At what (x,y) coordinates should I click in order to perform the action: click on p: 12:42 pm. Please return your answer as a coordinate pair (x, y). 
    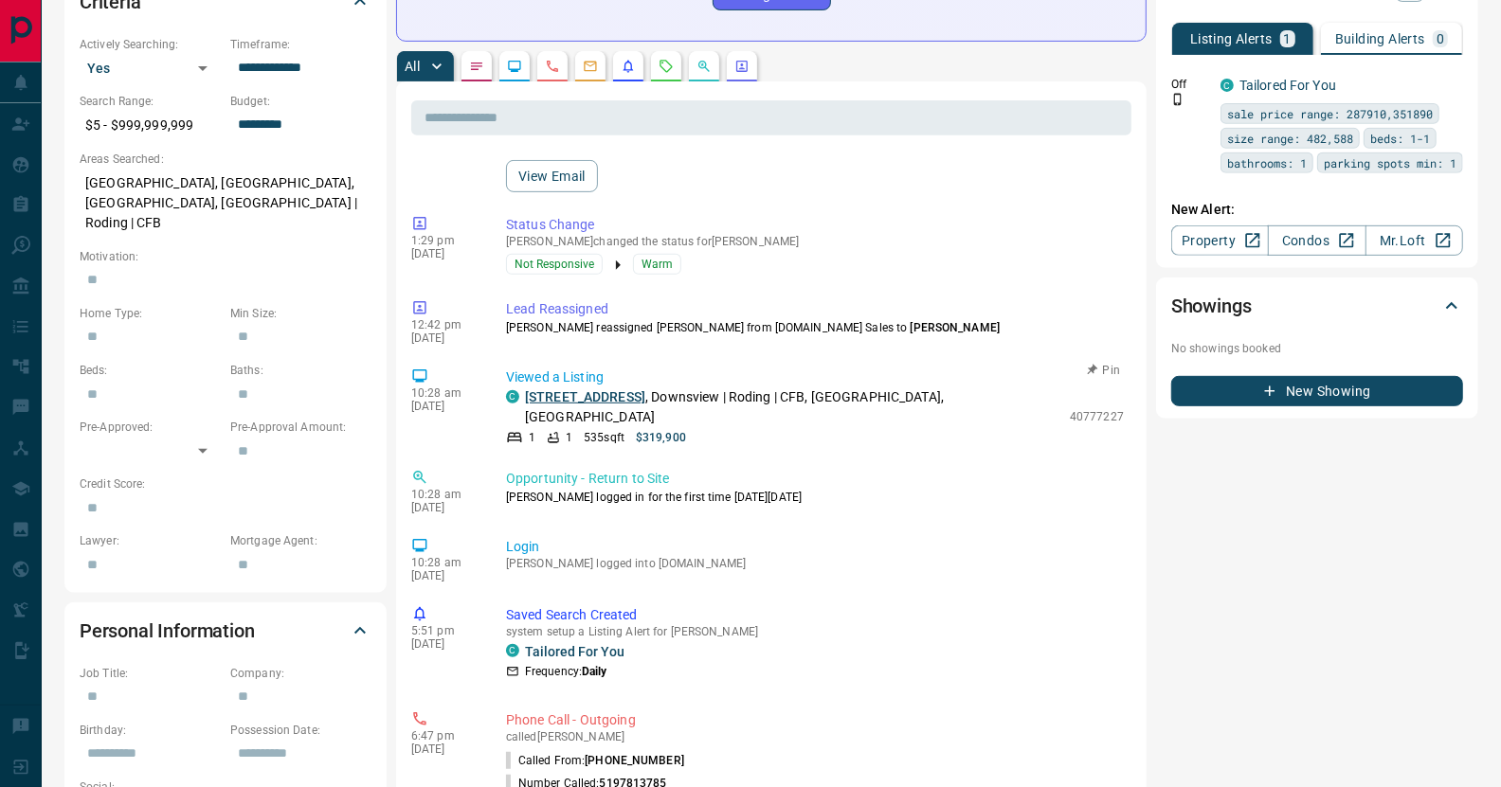
    Looking at the image, I should click on (444, 325).